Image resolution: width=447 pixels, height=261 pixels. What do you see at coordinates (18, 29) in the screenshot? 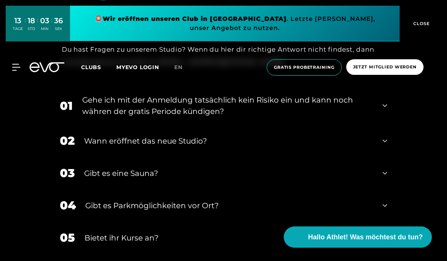
I see `div: TAGE` at bounding box center [18, 29].